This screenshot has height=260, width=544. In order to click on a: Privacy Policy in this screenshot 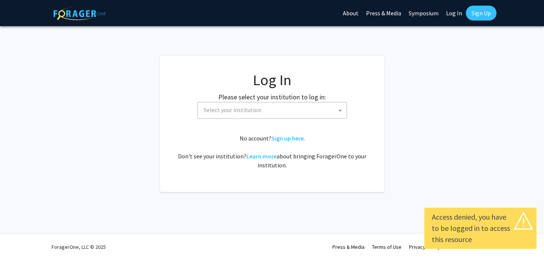, I will do `click(425, 247)`.